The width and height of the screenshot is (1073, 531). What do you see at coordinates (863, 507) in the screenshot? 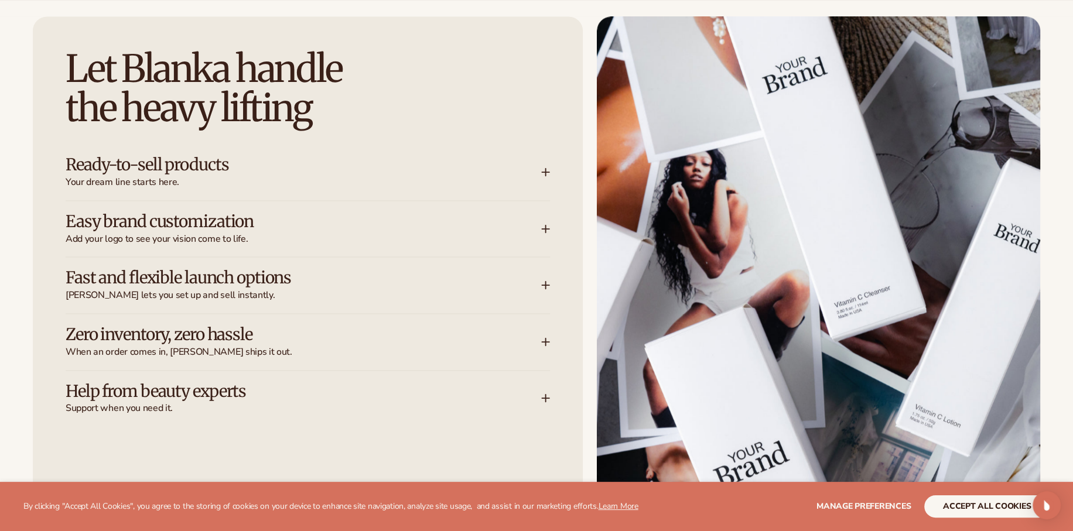
I see `button: Manage preferences` at bounding box center [863, 507].